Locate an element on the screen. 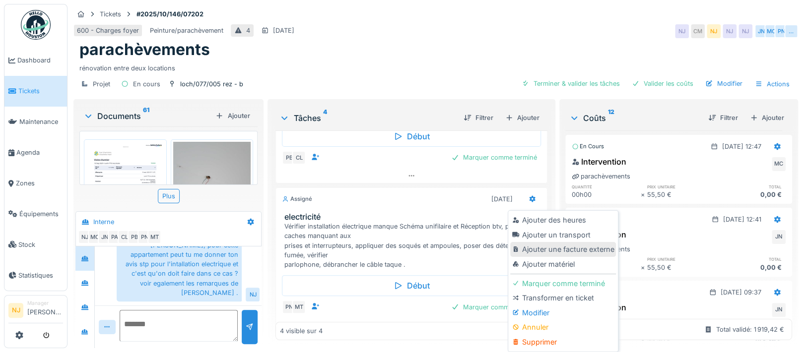 This screenshot has width=804, height=352. div: Intervention is located at coordinates (599, 162).